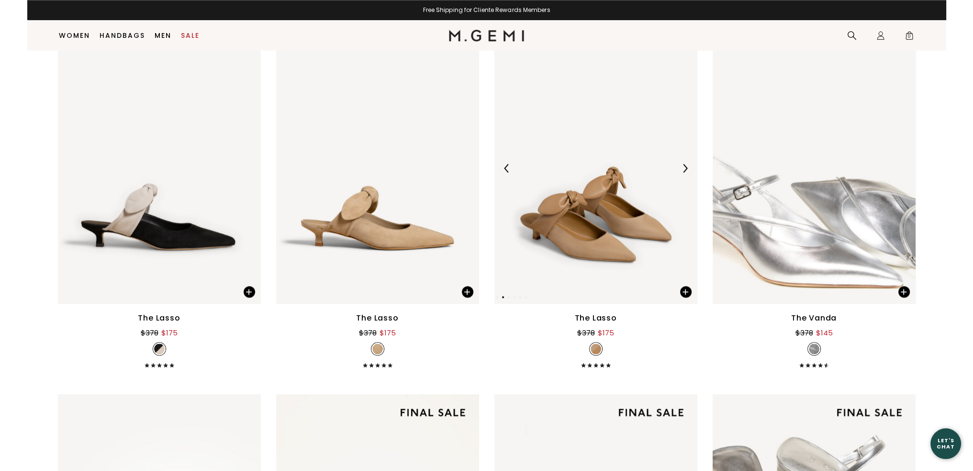 The width and height of the screenshot is (973, 471). Describe the element at coordinates (685, 168) in the screenshot. I see `img: Next Arrow` at that location.